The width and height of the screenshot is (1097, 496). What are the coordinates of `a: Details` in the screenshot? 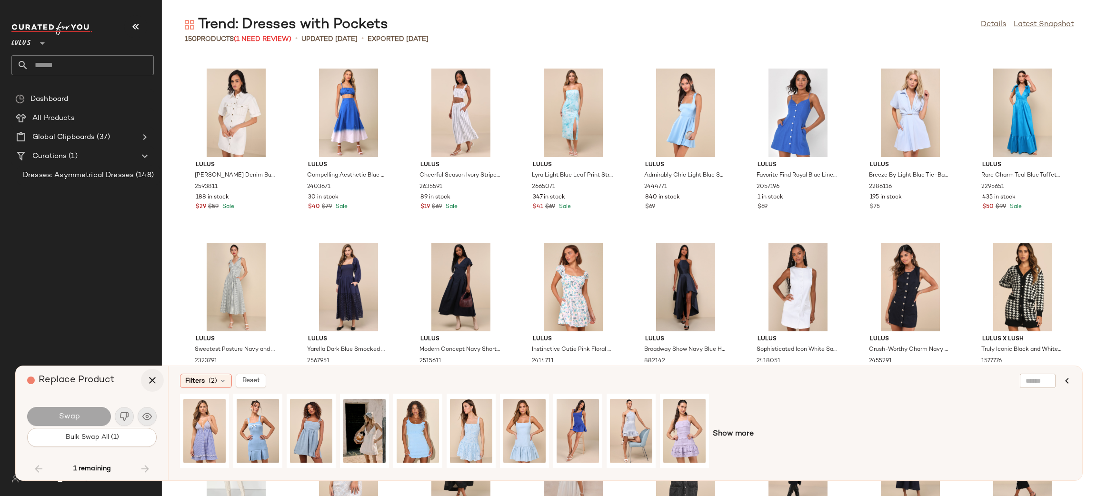 It's located at (993, 25).